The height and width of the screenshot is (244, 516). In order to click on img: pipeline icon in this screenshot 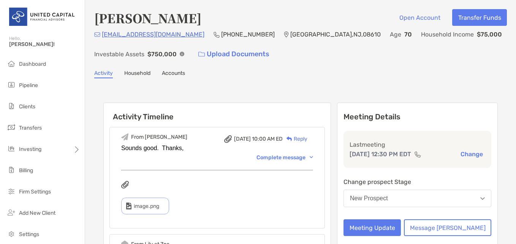, I will do `click(11, 85)`.